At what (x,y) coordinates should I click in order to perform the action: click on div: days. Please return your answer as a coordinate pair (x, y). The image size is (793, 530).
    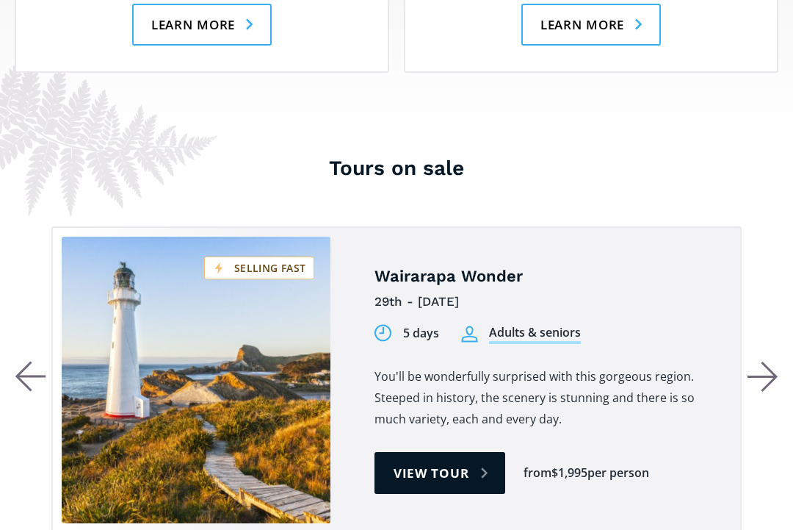
    Looking at the image, I should click on (426, 333).